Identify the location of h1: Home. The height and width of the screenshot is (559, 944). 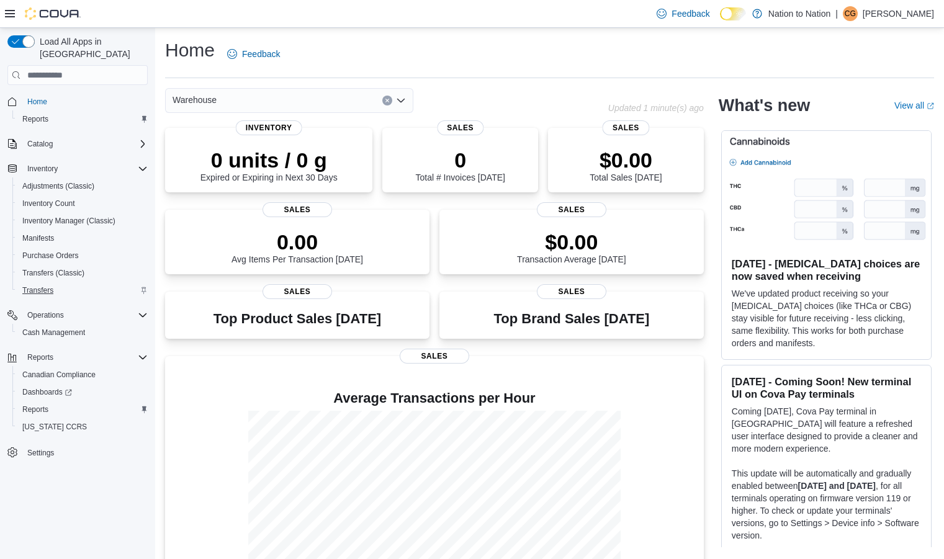
(190, 50).